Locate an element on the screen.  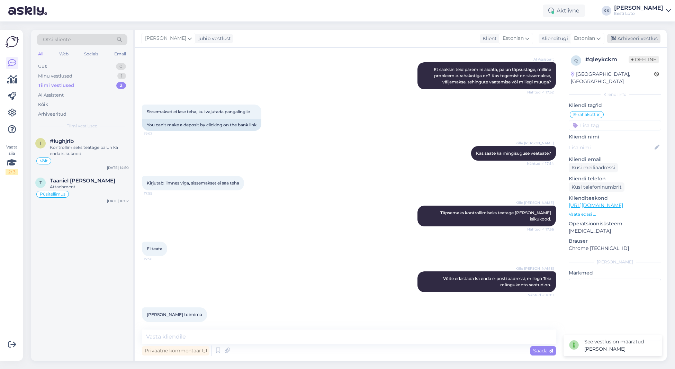
p: Klienditeekond is located at coordinates (615, 198).